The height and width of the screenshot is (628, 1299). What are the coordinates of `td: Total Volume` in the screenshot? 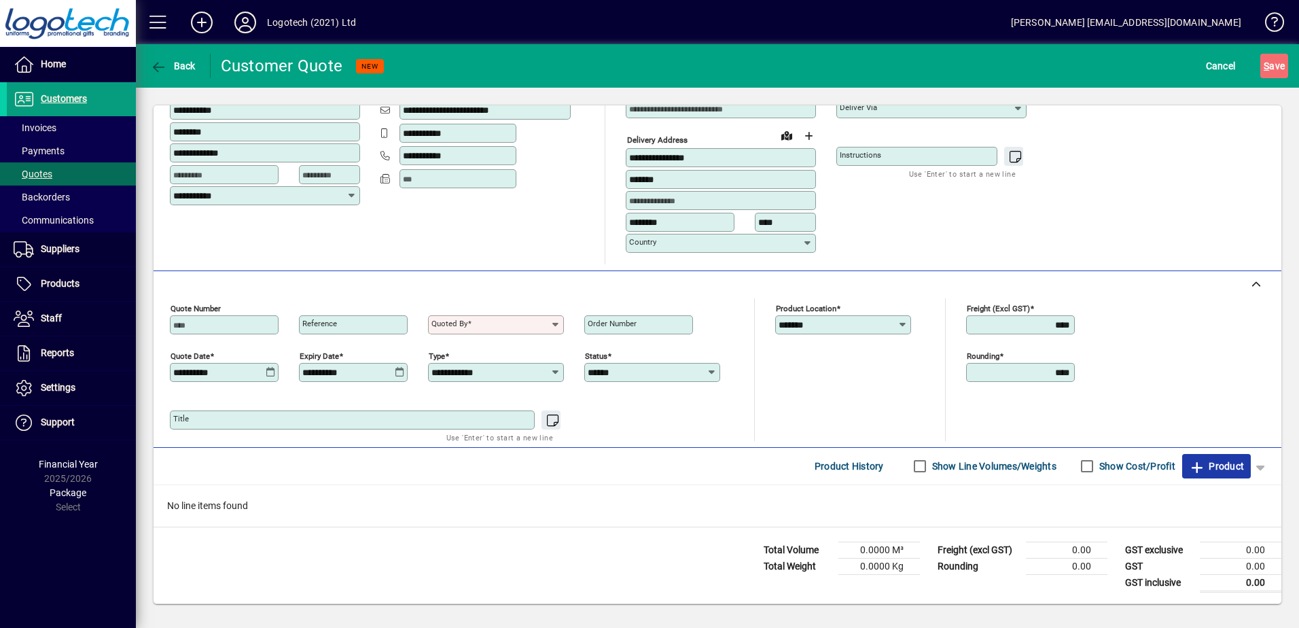 It's located at (798, 550).